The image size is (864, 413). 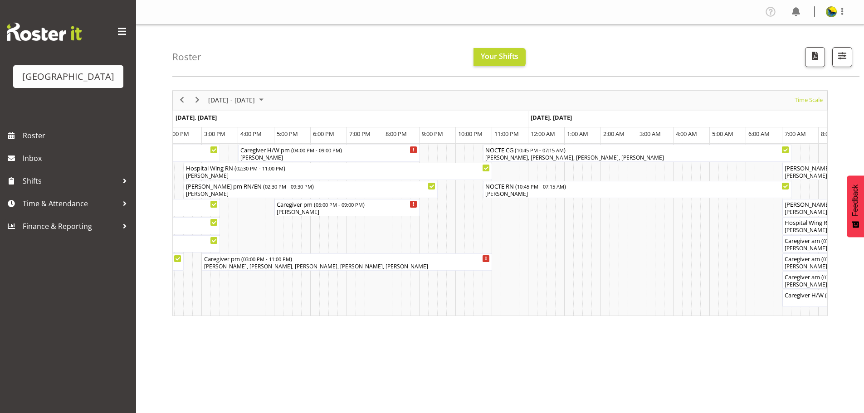 I want to click on div: Caregiver pm Begin From Saturday, September 6, 2025 at 3:00:00 PM GMT+12:00 Ends At Saturday, Sep..., so click(x=347, y=262).